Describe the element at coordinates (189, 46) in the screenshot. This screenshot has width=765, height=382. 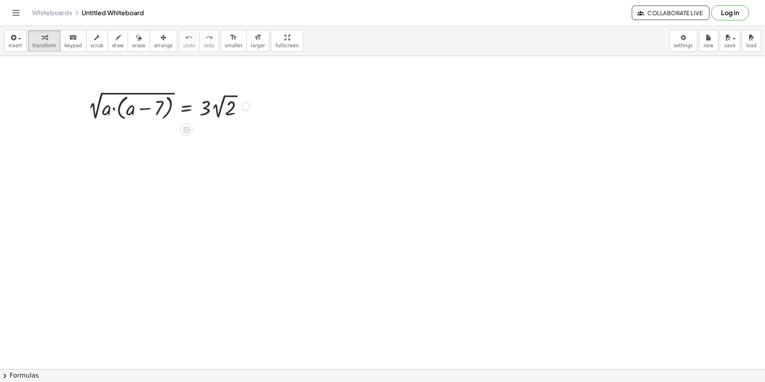
I see `span: undo` at that location.